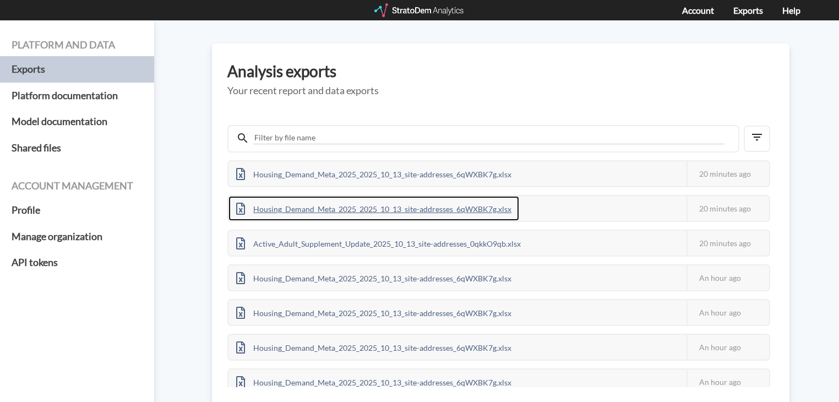 This screenshot has height=402, width=839. I want to click on div: Active_Adult_Supplement_Update_2025_10_13_site-addresses_0qkkO9qb.xlsx, so click(378, 243).